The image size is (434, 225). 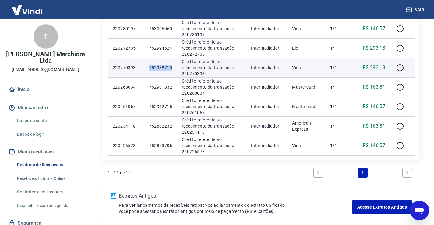 What do you see at coordinates (126, 146) in the screenshot?
I see `p: 220226578` at bounding box center [126, 146].